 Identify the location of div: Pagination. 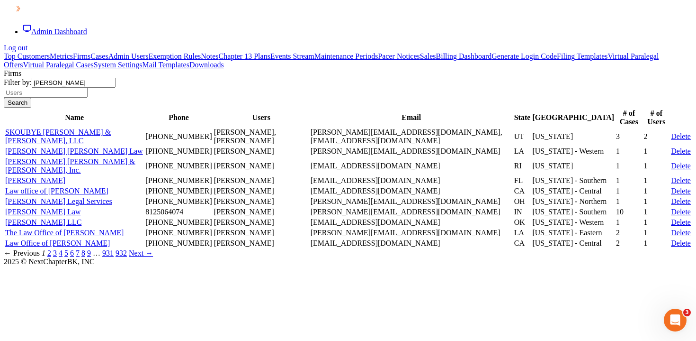
(348, 253).